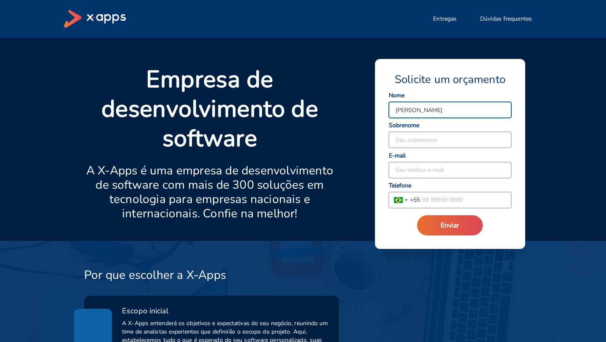 This screenshot has width=606, height=342. Describe the element at coordinates (415, 199) in the screenshot. I see `span: + 55` at that location.